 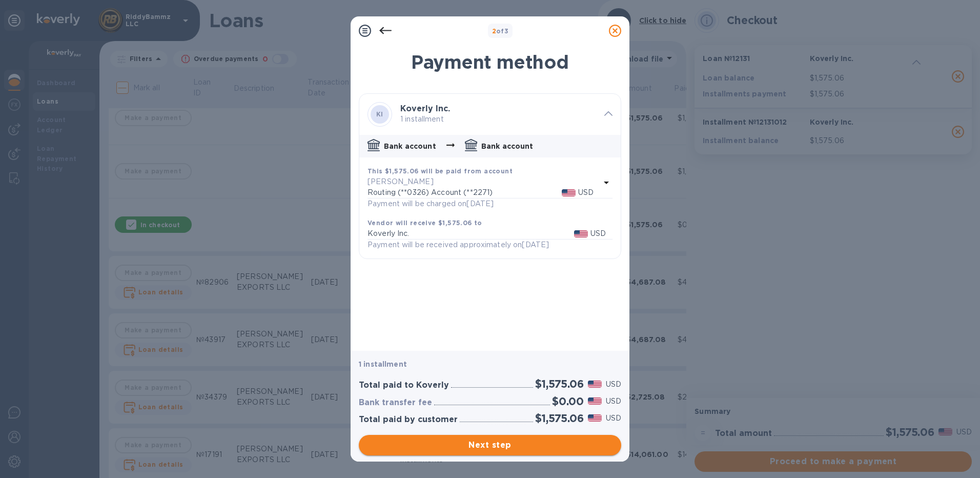 I want to click on span: Next step, so click(x=490, y=445).